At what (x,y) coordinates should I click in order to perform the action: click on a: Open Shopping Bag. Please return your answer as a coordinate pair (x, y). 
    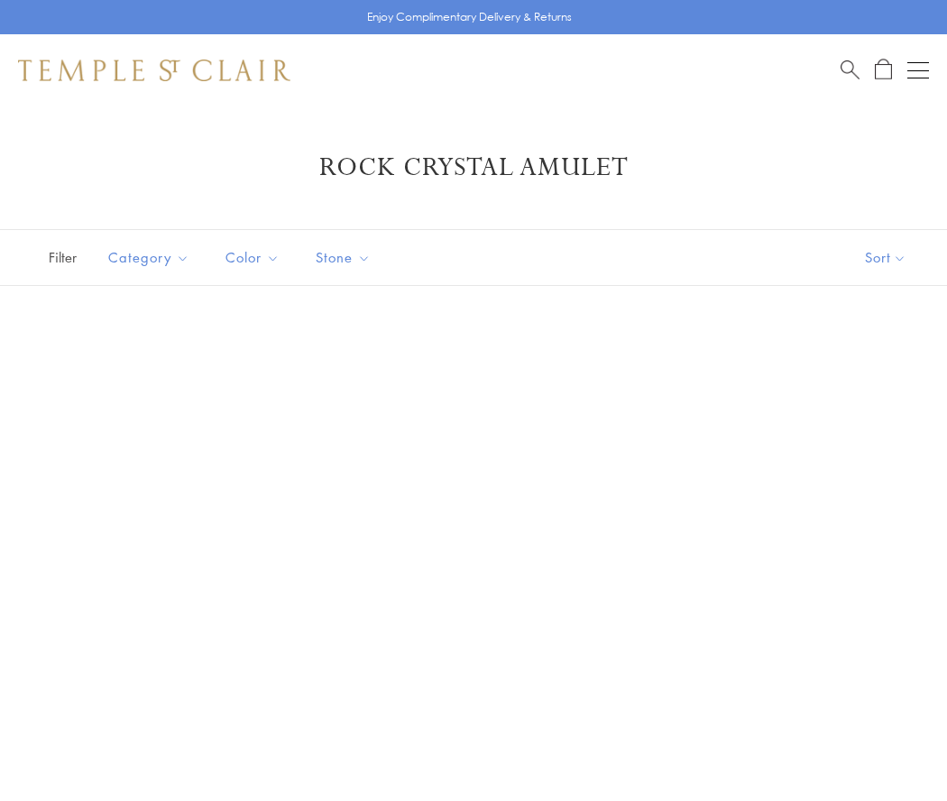
    Looking at the image, I should click on (883, 69).